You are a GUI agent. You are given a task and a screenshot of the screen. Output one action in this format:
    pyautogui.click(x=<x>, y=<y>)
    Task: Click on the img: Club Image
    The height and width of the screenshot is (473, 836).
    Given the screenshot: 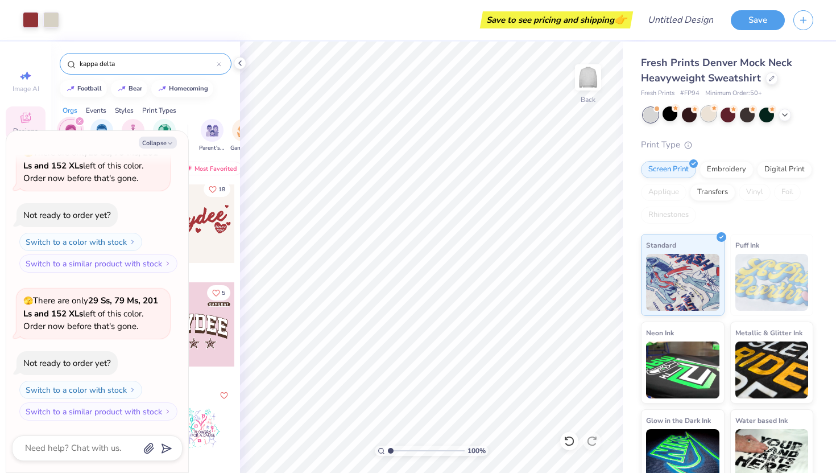 What is the action you would take?
    pyautogui.click(x=133, y=130)
    